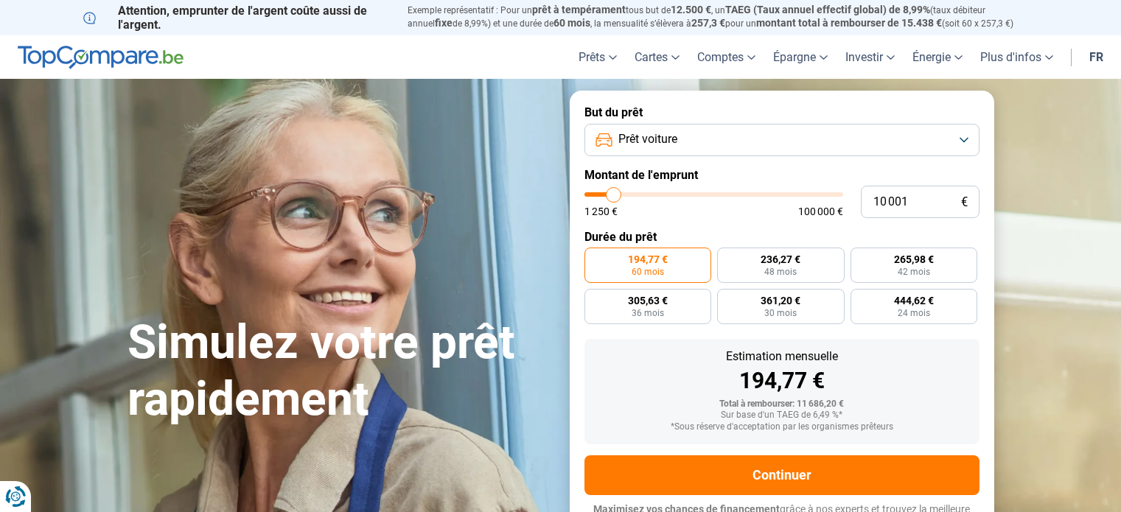 This screenshot has width=1121, height=512. I want to click on label: But du prêt, so click(782, 112).